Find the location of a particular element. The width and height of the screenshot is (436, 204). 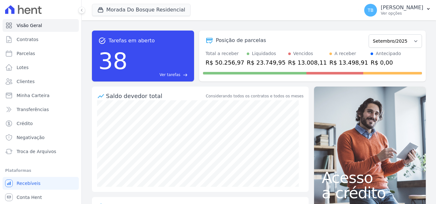

span: Contratos is located at coordinates (27, 40).